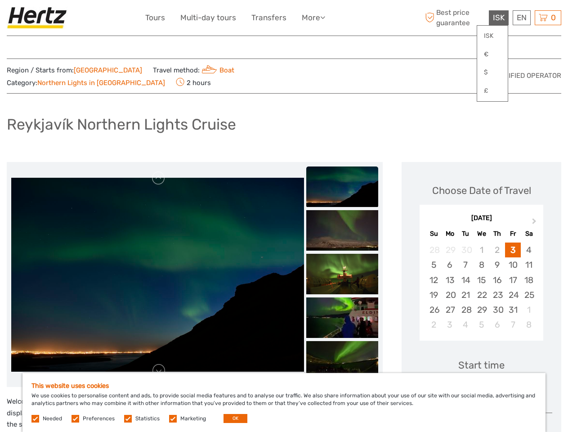 The image size is (568, 432). I want to click on img: 4bb82e1811d746cd88a7869ac0845836_main_slider.jpg, so click(157, 274).